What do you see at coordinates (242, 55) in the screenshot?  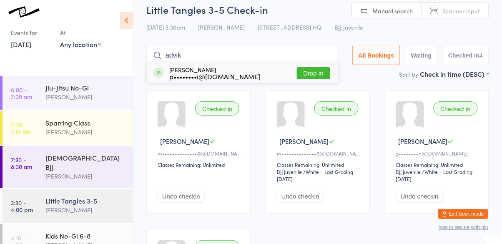 I see `input: Search` at bounding box center [242, 55].